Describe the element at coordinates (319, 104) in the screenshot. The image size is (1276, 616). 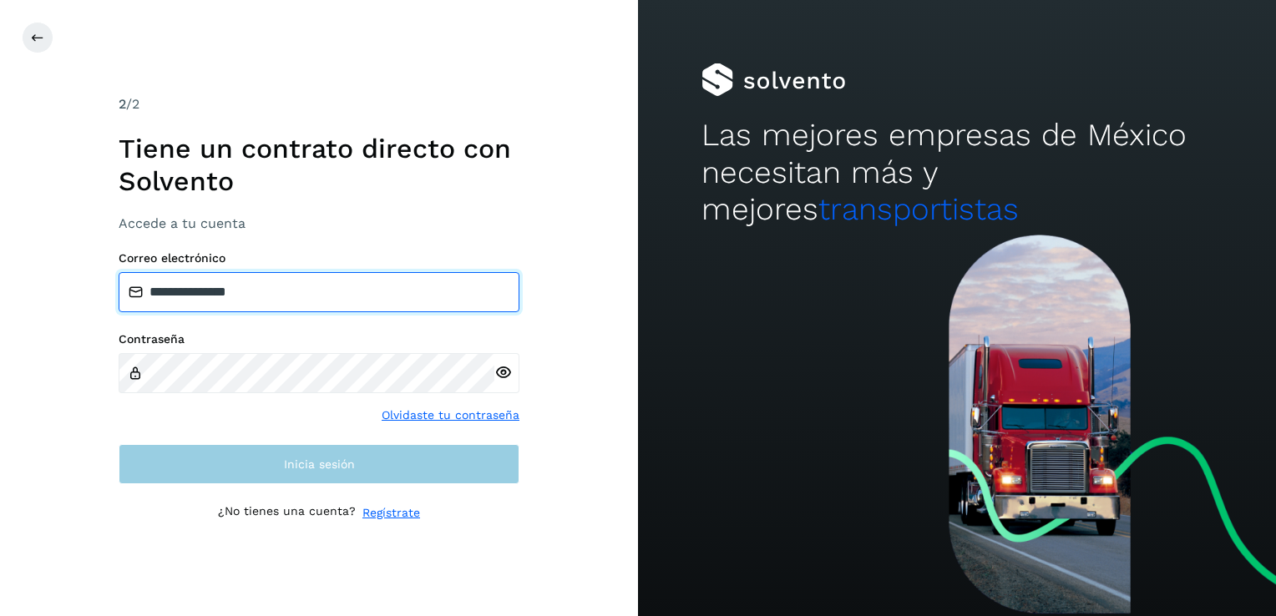
I see `div: /2` at that location.